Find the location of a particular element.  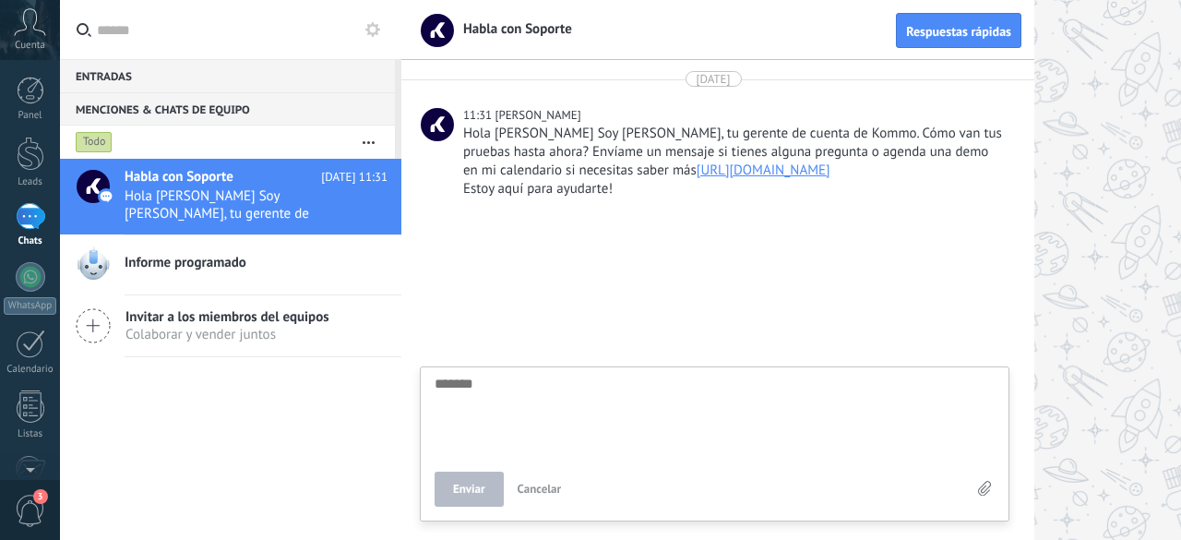

div: Estoy aquí para ayudarte! is located at coordinates (734, 189).